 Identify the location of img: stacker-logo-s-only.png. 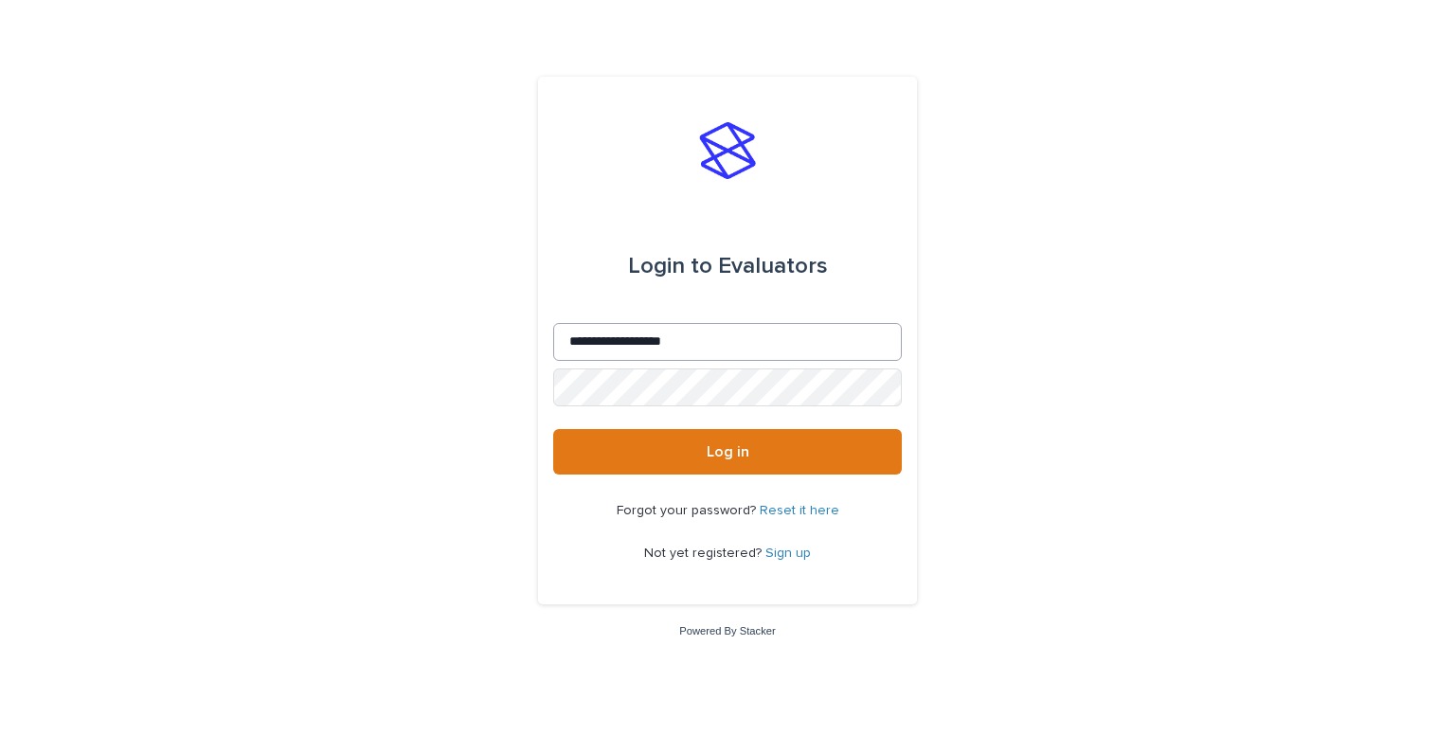
(728, 151).